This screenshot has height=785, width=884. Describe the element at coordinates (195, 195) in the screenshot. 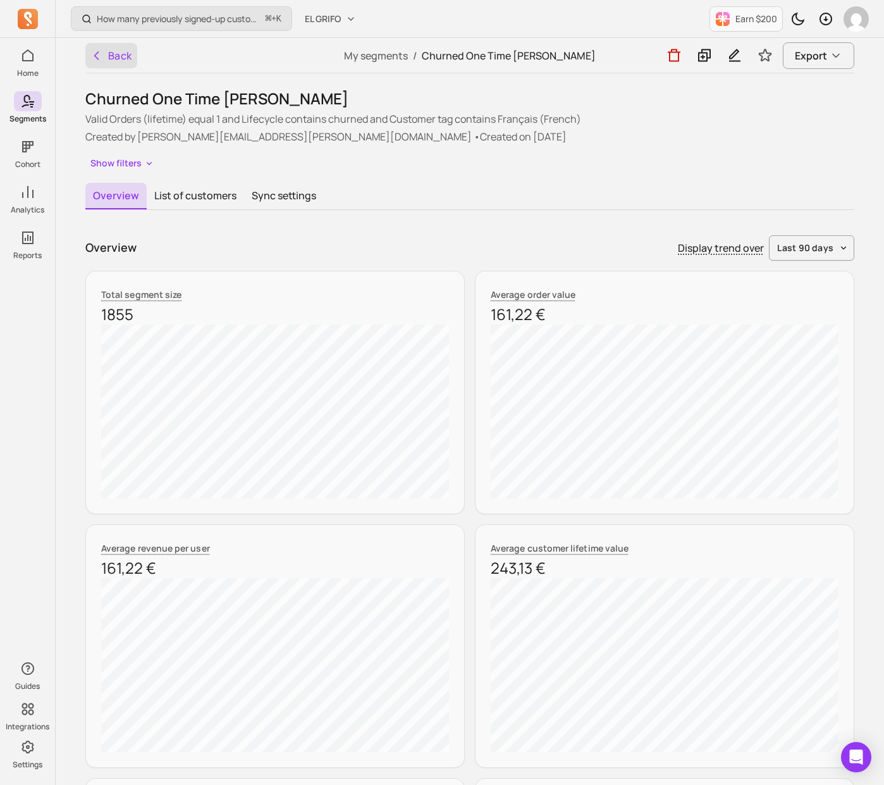

I see `button: List of customers` at that location.